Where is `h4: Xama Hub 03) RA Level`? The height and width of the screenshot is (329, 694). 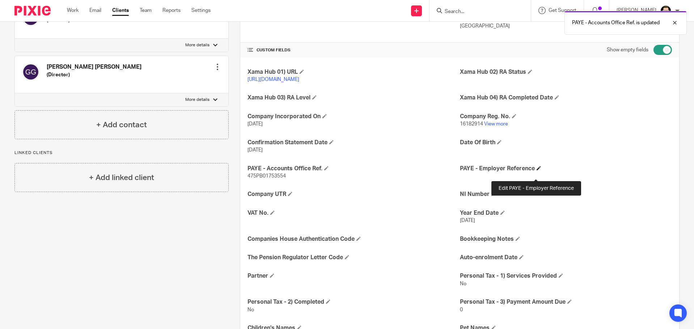
h4: Xama Hub 03) RA Level is located at coordinates (354, 98).